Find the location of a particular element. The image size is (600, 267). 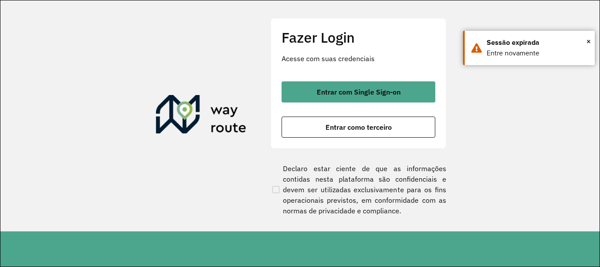

h2: Fazer Login is located at coordinates (358, 37).